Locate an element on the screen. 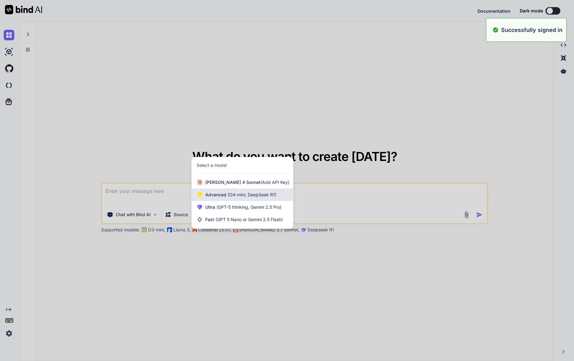  p: Successfully signed in is located at coordinates (531, 30).